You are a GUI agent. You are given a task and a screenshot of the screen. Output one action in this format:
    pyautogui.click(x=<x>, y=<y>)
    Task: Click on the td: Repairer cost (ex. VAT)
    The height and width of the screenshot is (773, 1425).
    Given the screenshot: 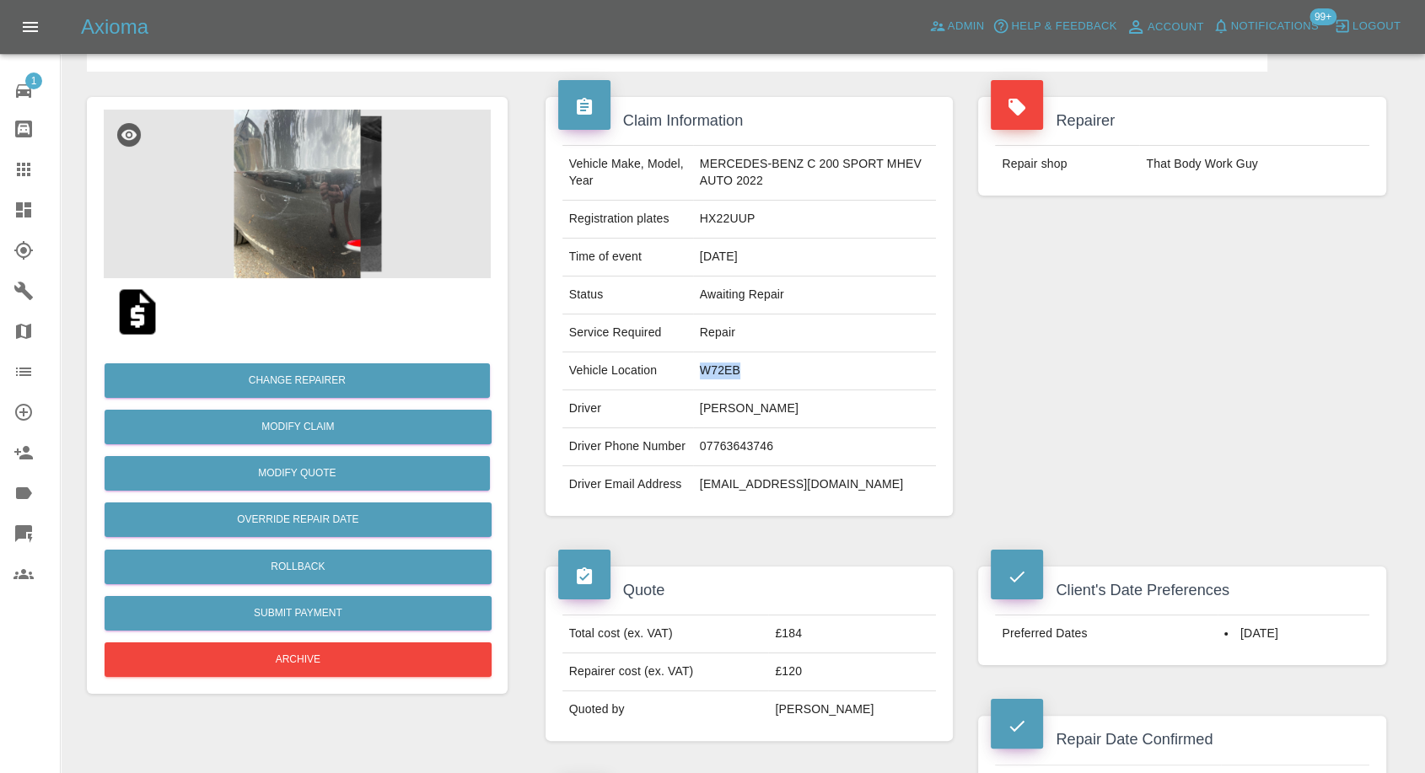 What is the action you would take?
    pyautogui.click(x=665, y=672)
    